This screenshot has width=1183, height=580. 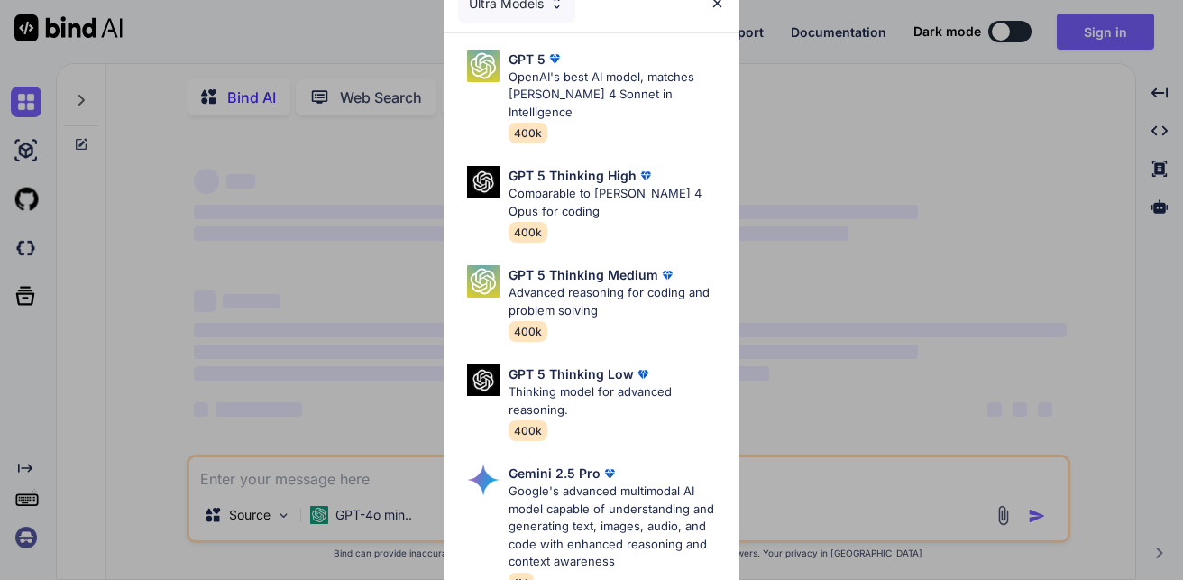 I want to click on p: Gemini 2.5 Pro, so click(x=554, y=472).